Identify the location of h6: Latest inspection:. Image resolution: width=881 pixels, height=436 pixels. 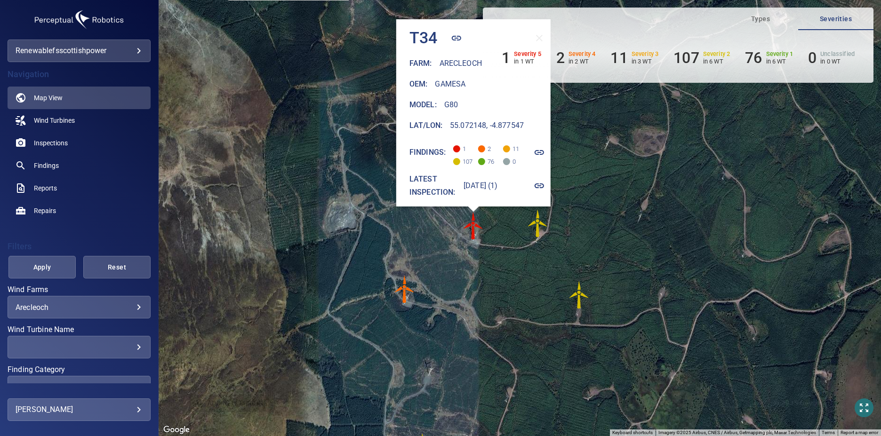
(433, 186).